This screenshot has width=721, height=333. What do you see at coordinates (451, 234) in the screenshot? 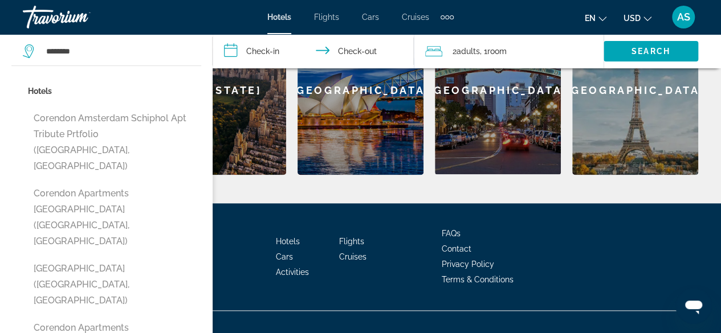
I see `span: FAQs` at bounding box center [451, 234].